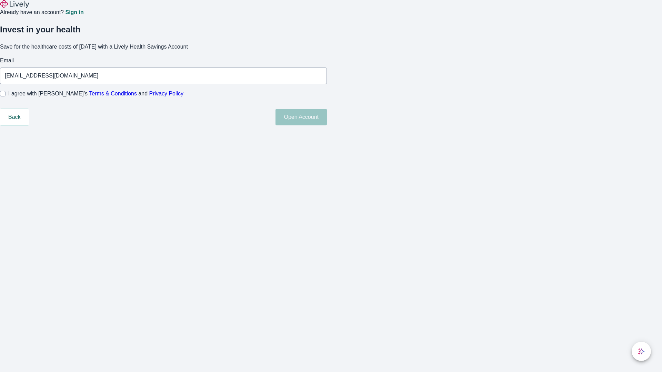 The height and width of the screenshot is (372, 662). Describe the element at coordinates (641, 352) in the screenshot. I see `svg: Lively AI Assistant` at that location.